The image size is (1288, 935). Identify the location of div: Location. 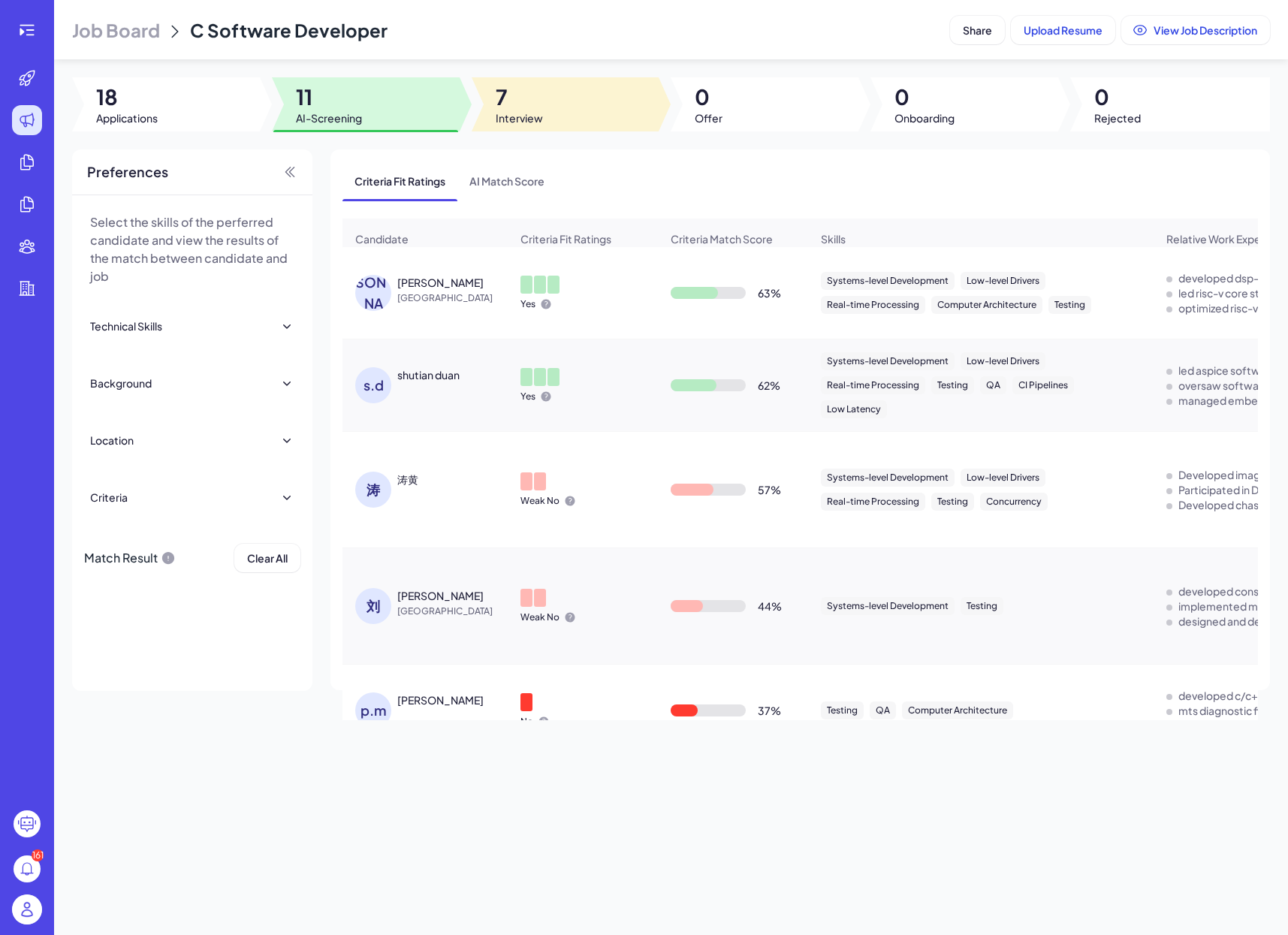
(112, 440).